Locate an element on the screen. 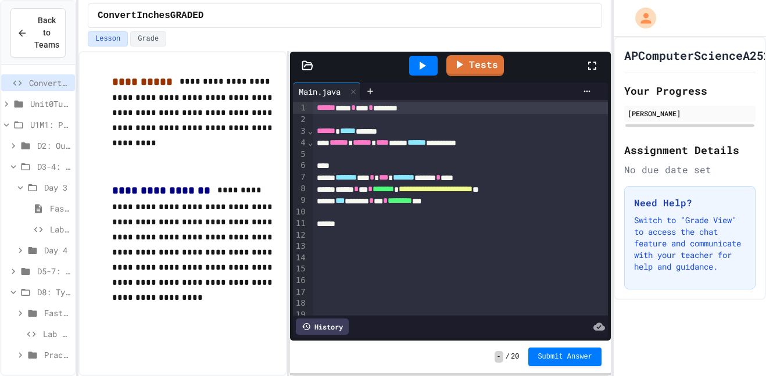 This screenshot has width=766, height=376. div: 18 is located at coordinates (300, 303).